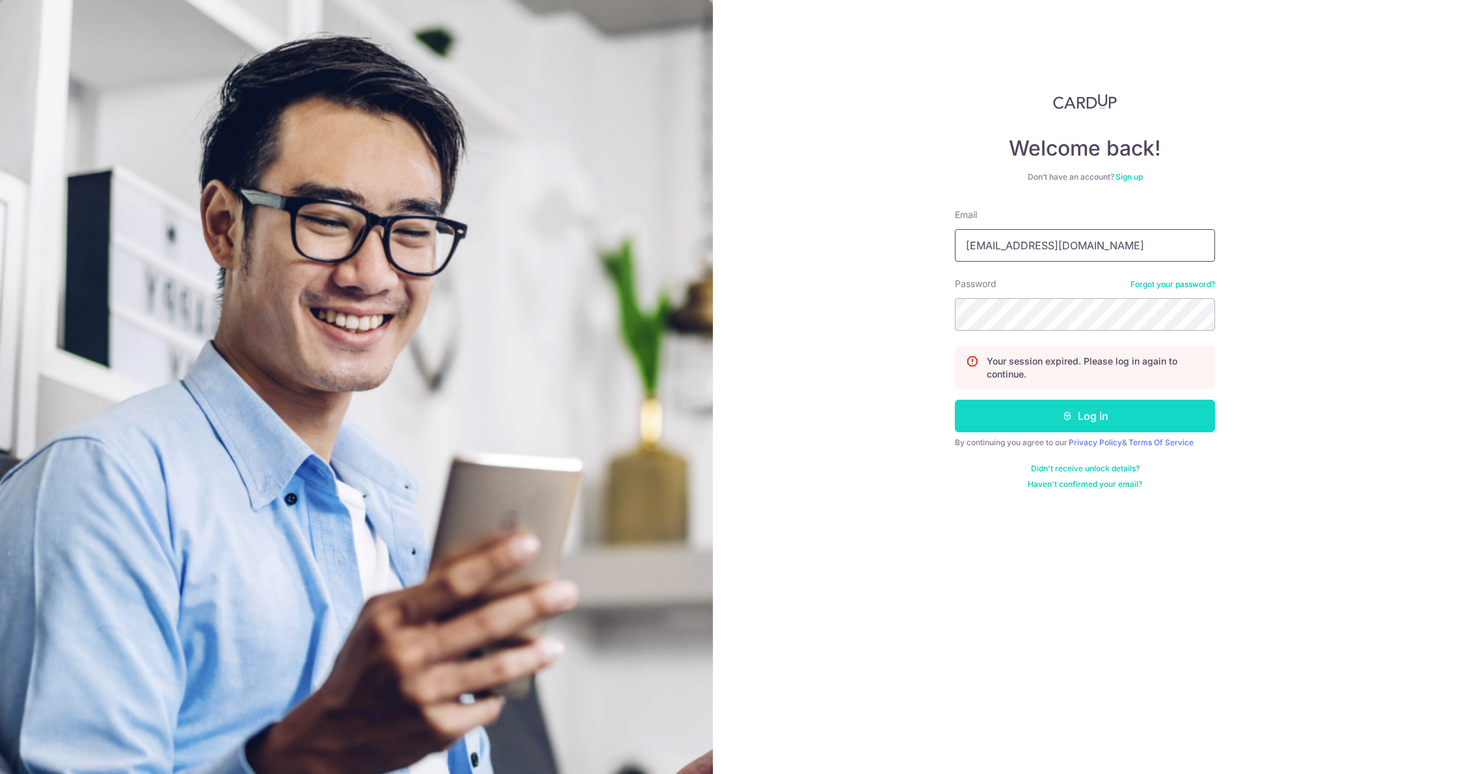 This screenshot has height=774, width=1457. I want to click on a: Didn't receive unlock details?, so click(1085, 468).